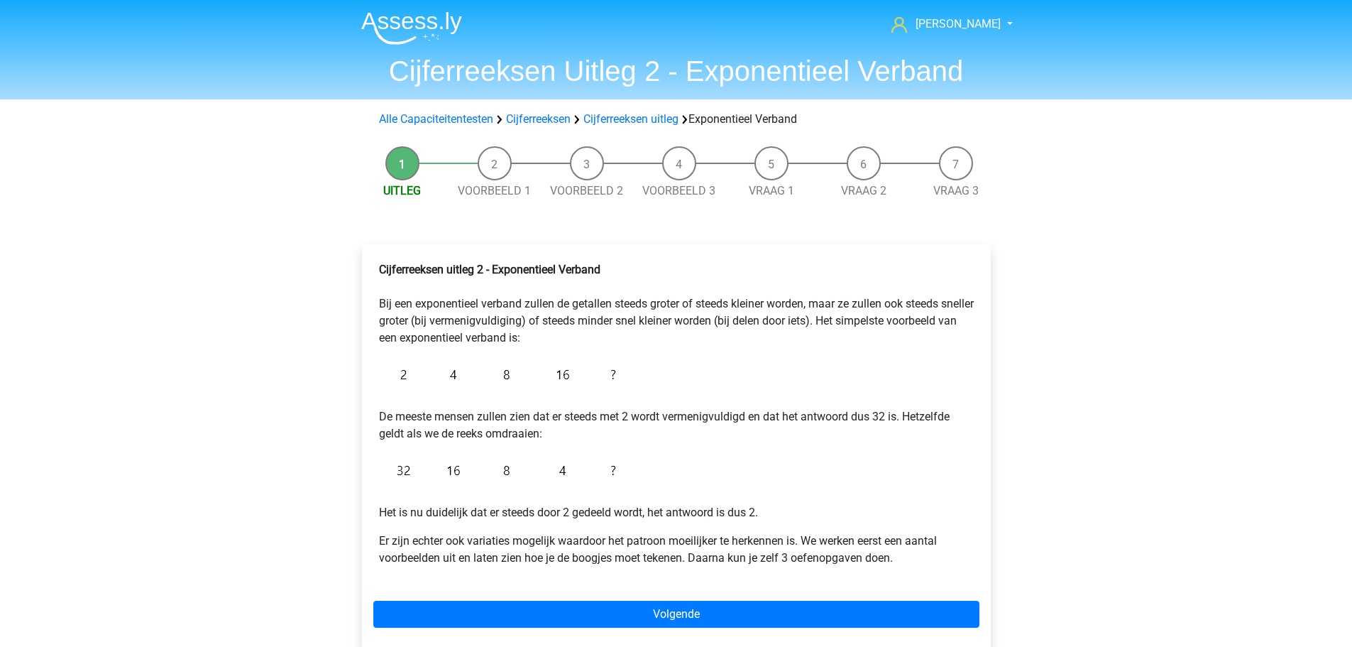 The width and height of the screenshot is (1352, 647). What do you see at coordinates (676, 417) in the screenshot?
I see `p: De meeste mensen zullen zien dat er steeds met 2 wordt vermenigvuldigd en dat het antwoord dus 32...` at bounding box center [676, 417].